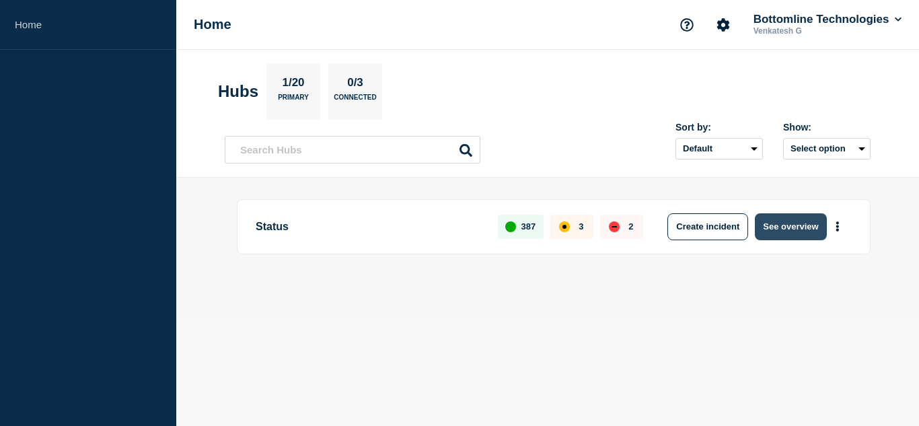 The height and width of the screenshot is (426, 919). I want to click on input: Search Hubs, so click(352, 149).